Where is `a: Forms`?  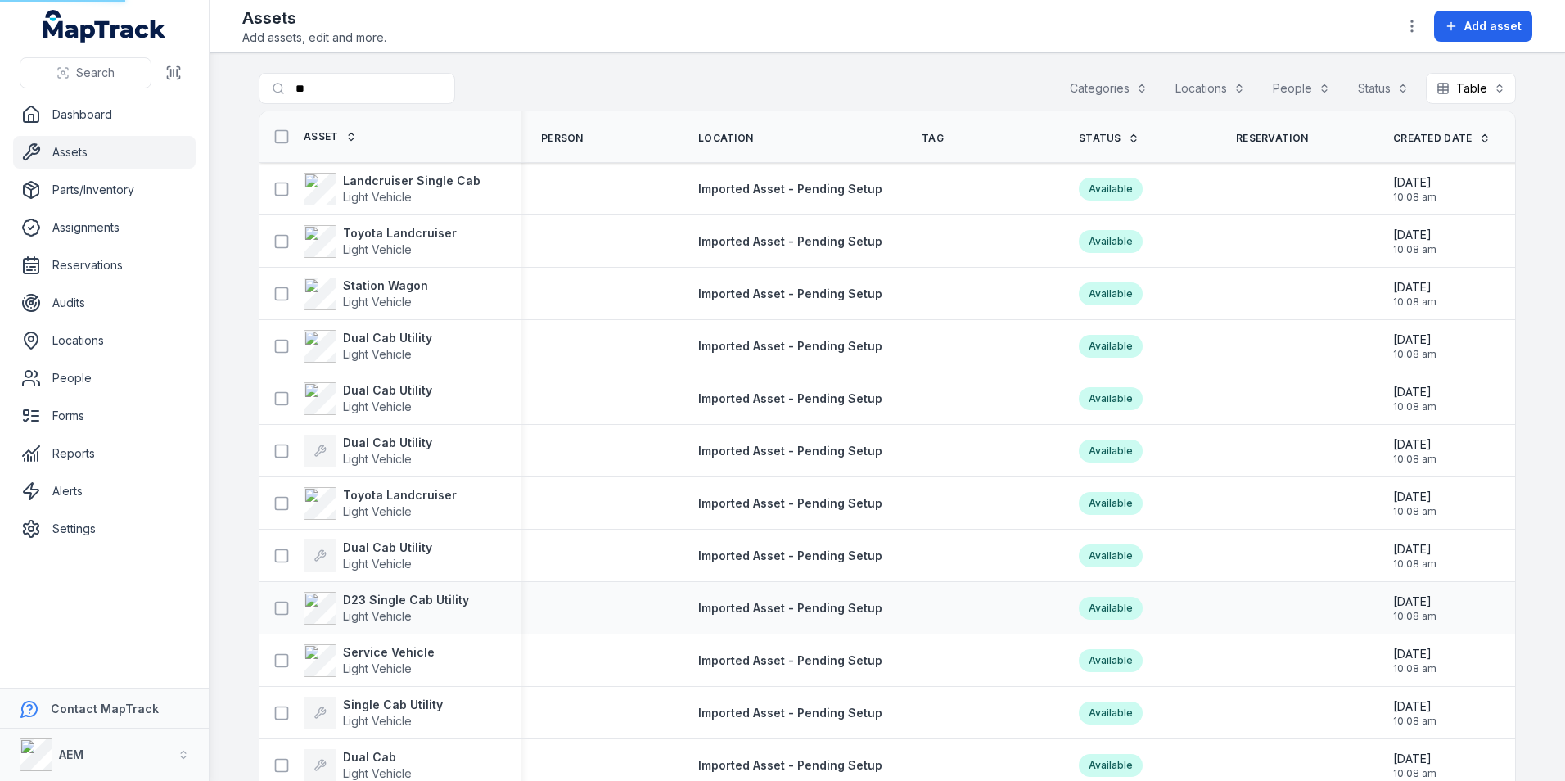 a: Forms is located at coordinates (104, 416).